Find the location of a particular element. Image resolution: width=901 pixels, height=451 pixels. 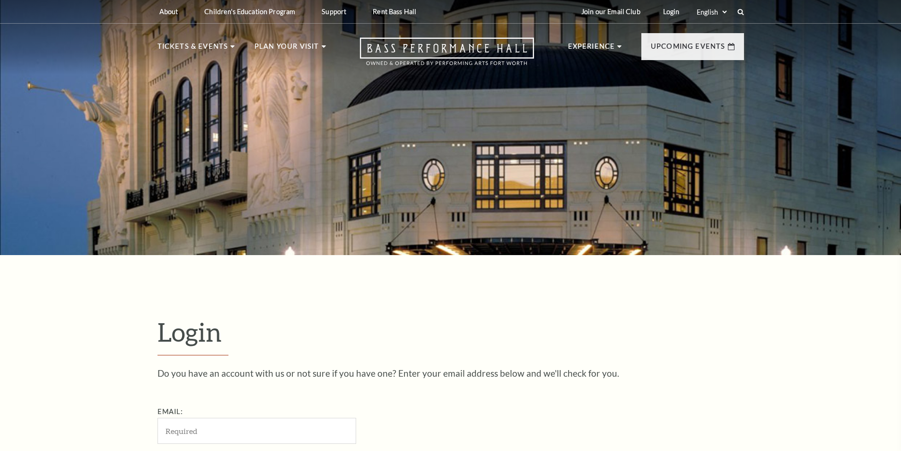

p: Do you have an account with us or not sure if you have one? Enter your email address below and we... is located at coordinates (451, 373).